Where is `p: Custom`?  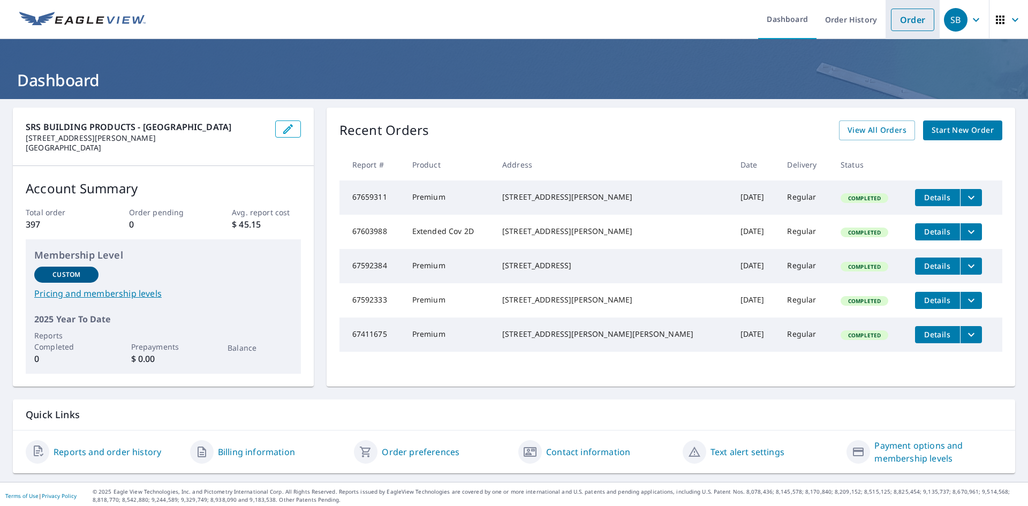
p: Custom is located at coordinates (66, 275).